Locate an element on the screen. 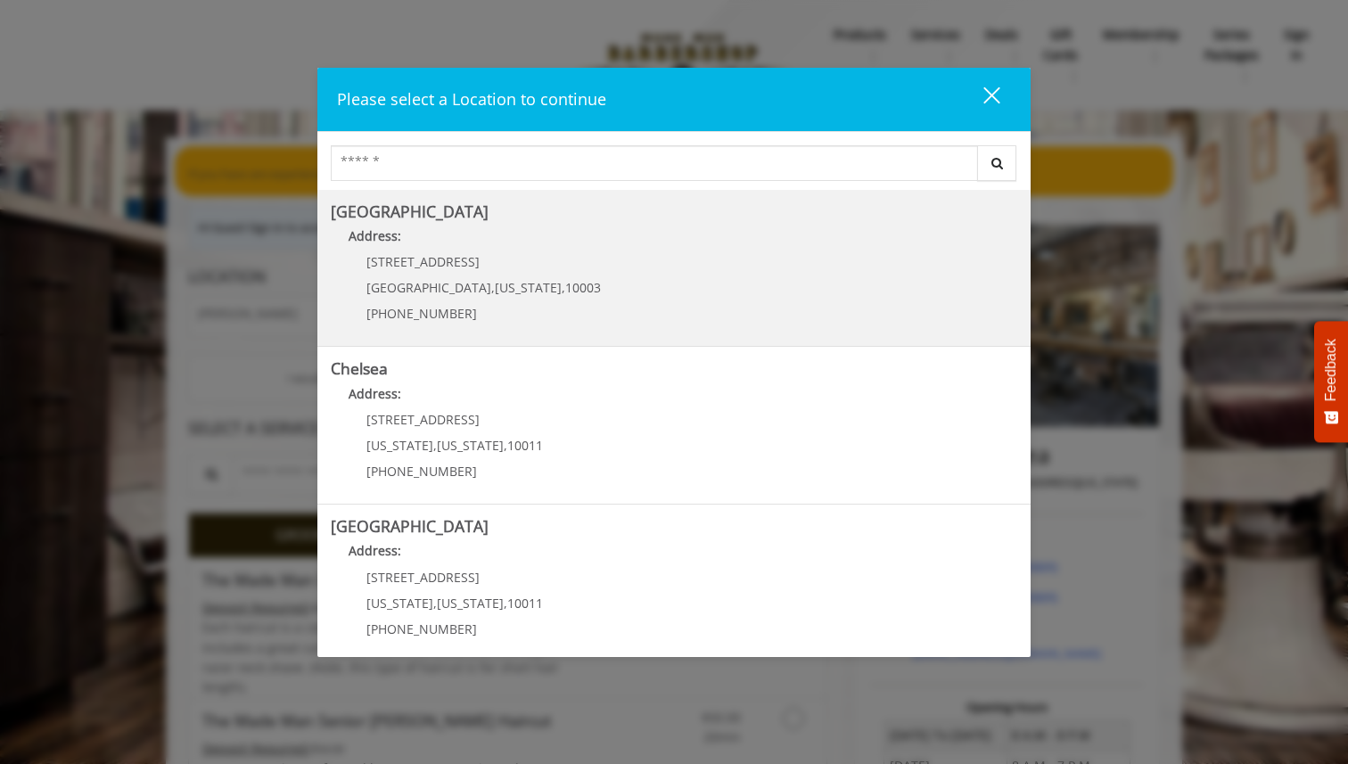 The height and width of the screenshot is (764, 1348). button: Feedback - Show survey is located at coordinates (1331, 381).